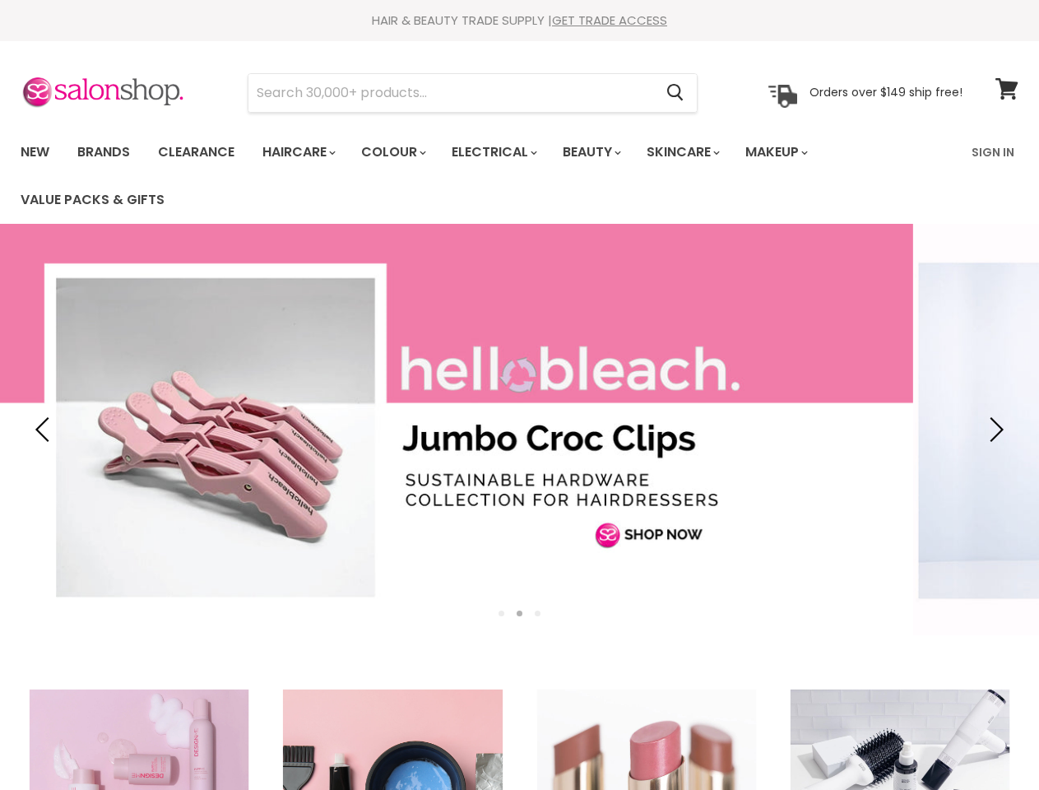  What do you see at coordinates (451, 93) in the screenshot?
I see `input: Search` at bounding box center [451, 93].